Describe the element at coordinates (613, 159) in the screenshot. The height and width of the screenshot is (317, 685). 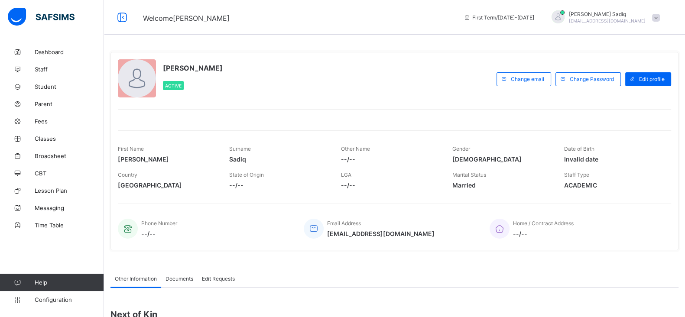
I see `span: Invalid date` at that location.